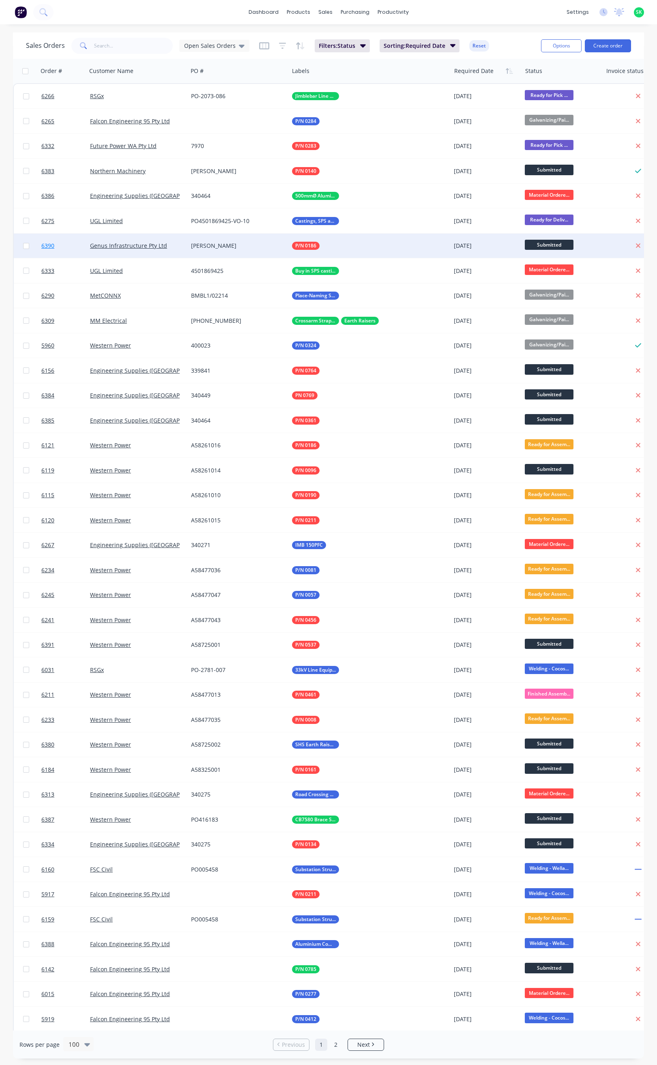 Image resolution: width=657 pixels, height=1065 pixels. What do you see at coordinates (306, 620) in the screenshot?
I see `button: P/N 0456` at bounding box center [306, 620].